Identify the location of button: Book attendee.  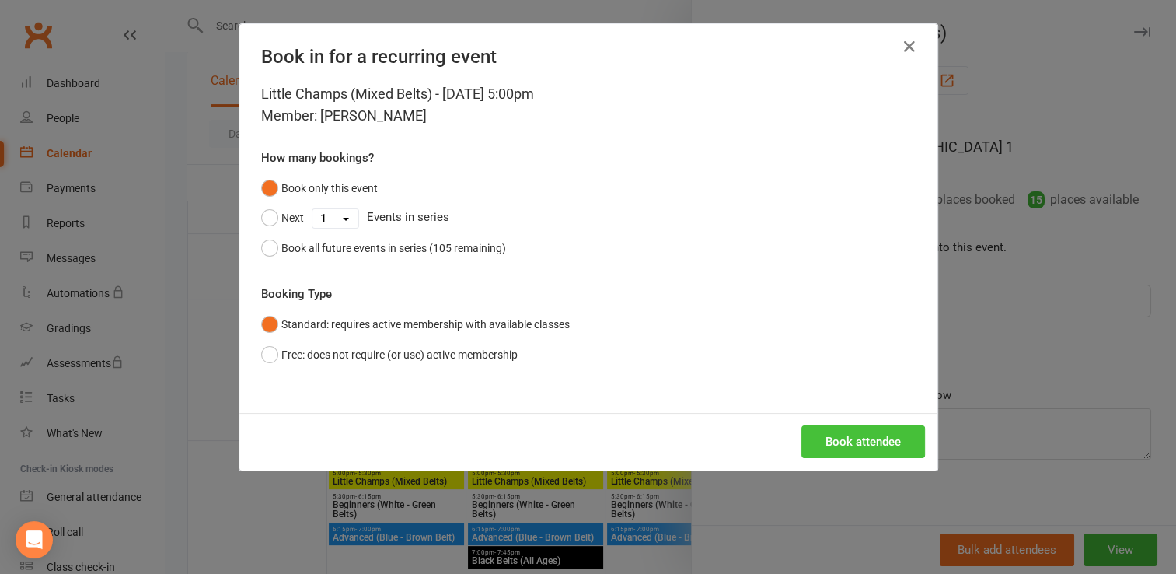
(863, 442).